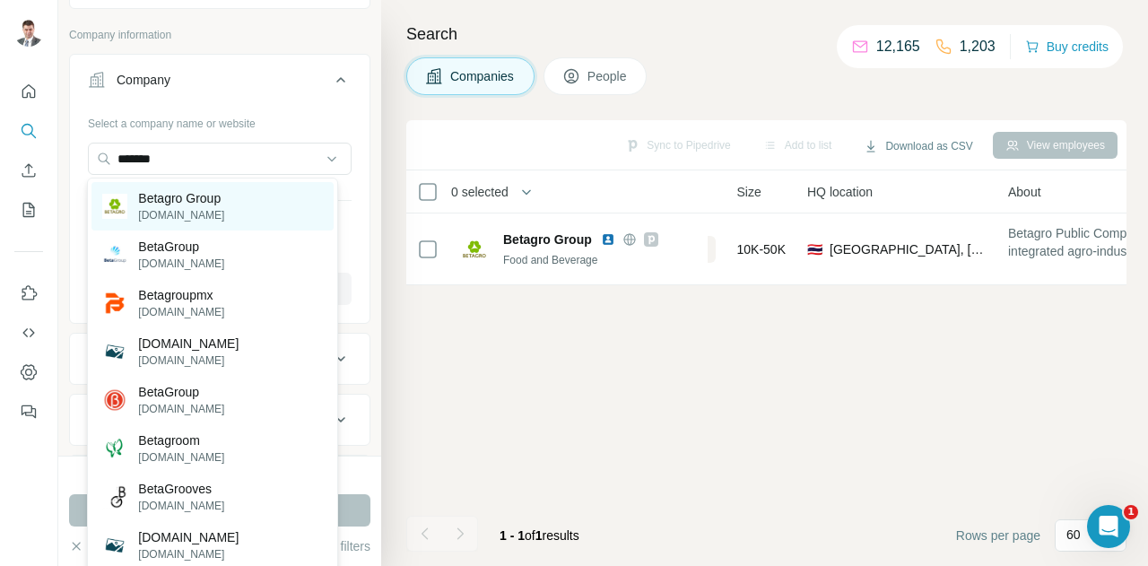  Describe the element at coordinates (512, 536) in the screenshot. I see `span: 1 - 1` at that location.